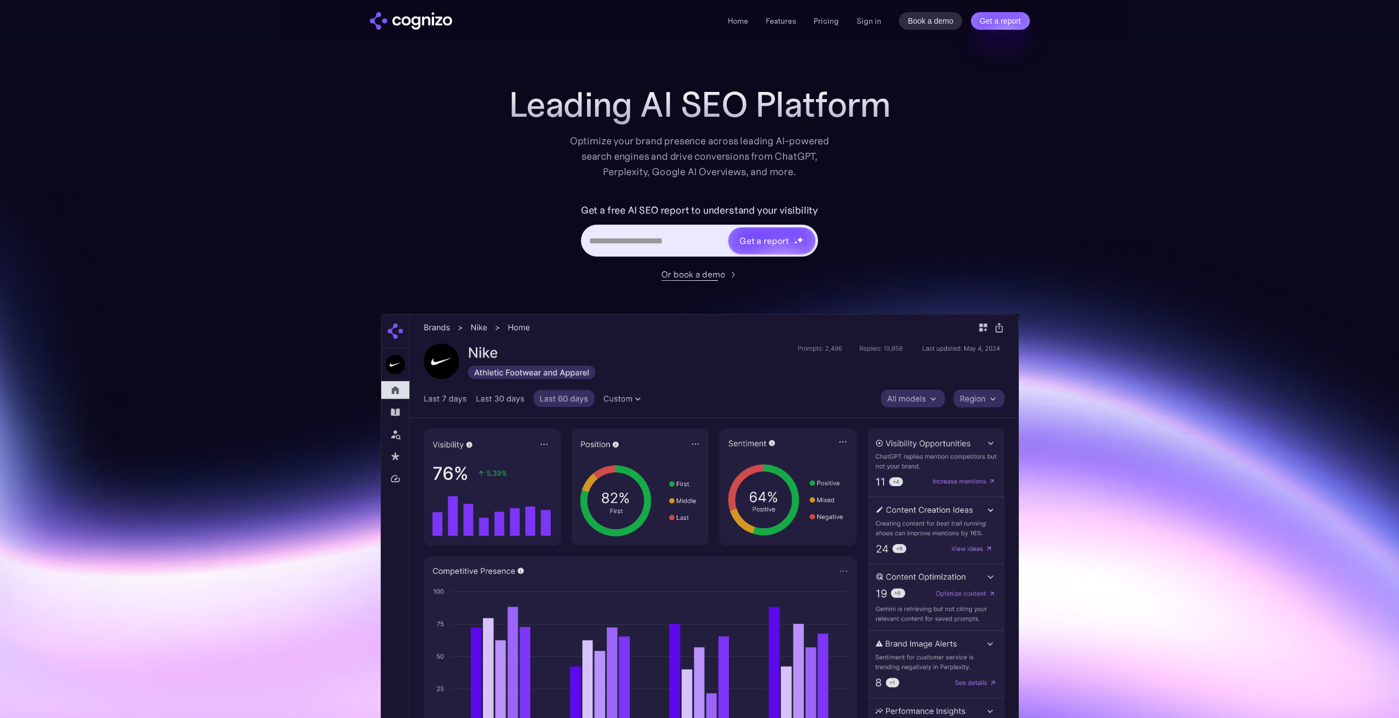  What do you see at coordinates (827, 21) in the screenshot?
I see `a: Pricing` at bounding box center [827, 21].